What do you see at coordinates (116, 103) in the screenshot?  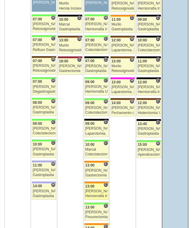 I see `span: 14:00` at bounding box center [116, 103].